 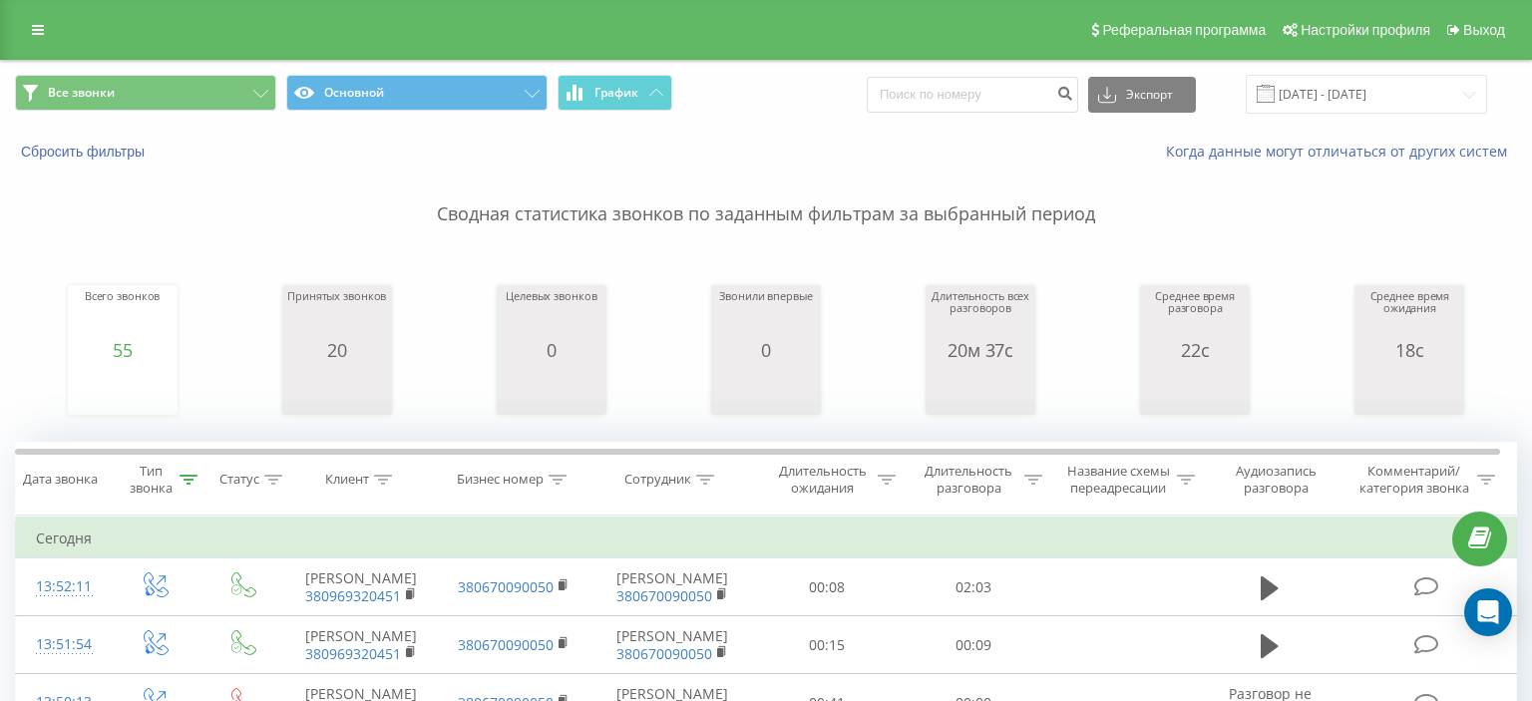 What do you see at coordinates (1409, 315) in the screenshot?
I see `div: Среднее время ожидания` at bounding box center [1409, 315].